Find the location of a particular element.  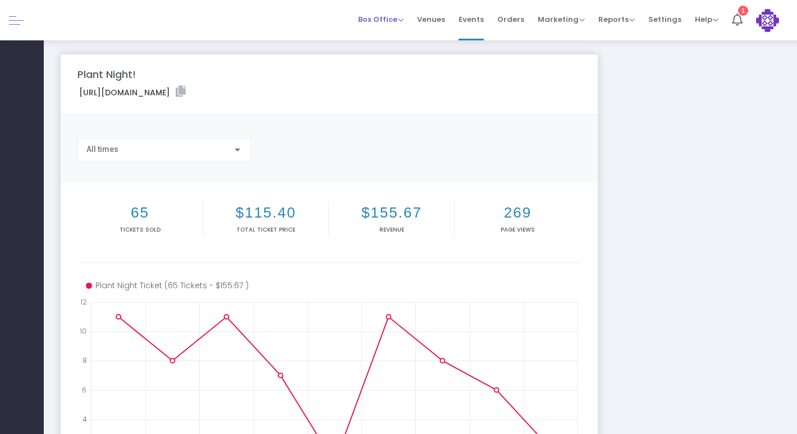

h2: 269 is located at coordinates (517, 213).